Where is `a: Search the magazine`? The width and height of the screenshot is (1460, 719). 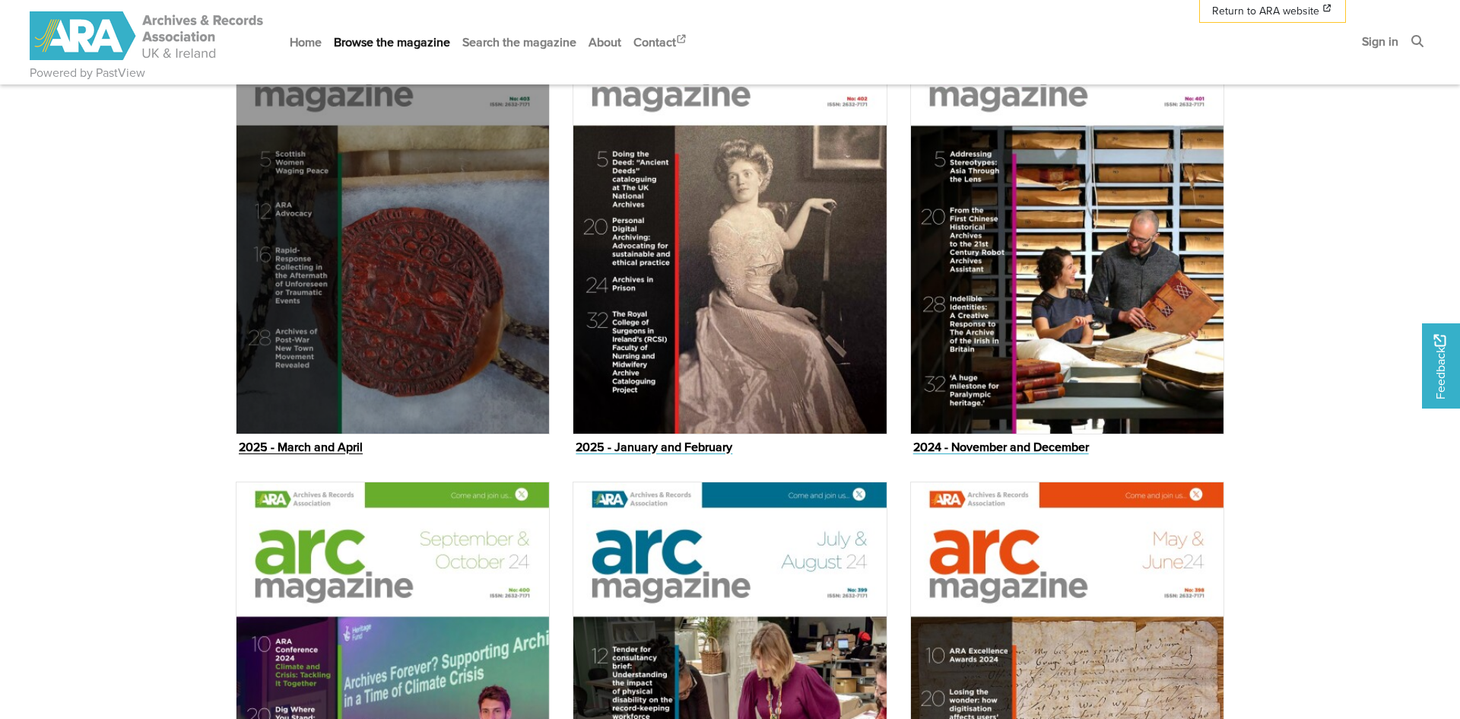
a: Search the magazine is located at coordinates (519, 42).